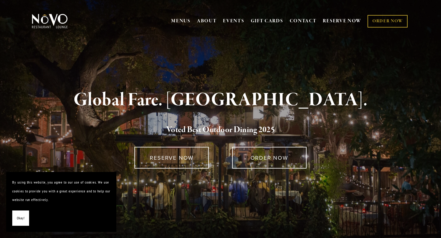  Describe the element at coordinates (61, 202) in the screenshot. I see `section: Cookie banner` at that location.